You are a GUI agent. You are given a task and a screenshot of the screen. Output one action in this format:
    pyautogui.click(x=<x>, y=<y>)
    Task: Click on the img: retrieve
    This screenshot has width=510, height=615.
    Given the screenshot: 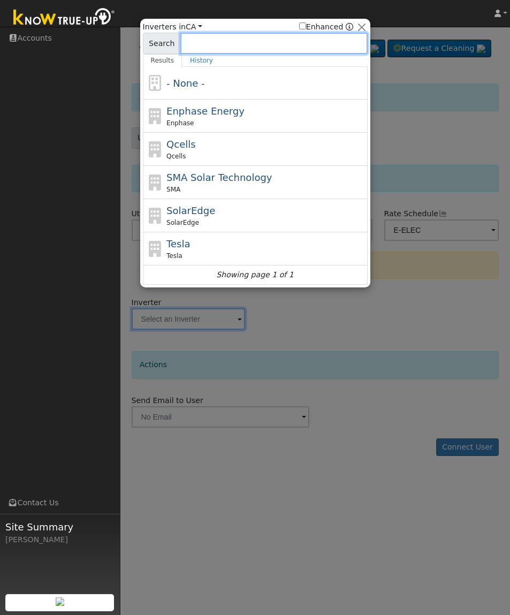 What is the action you would take?
    pyautogui.click(x=60, y=602)
    